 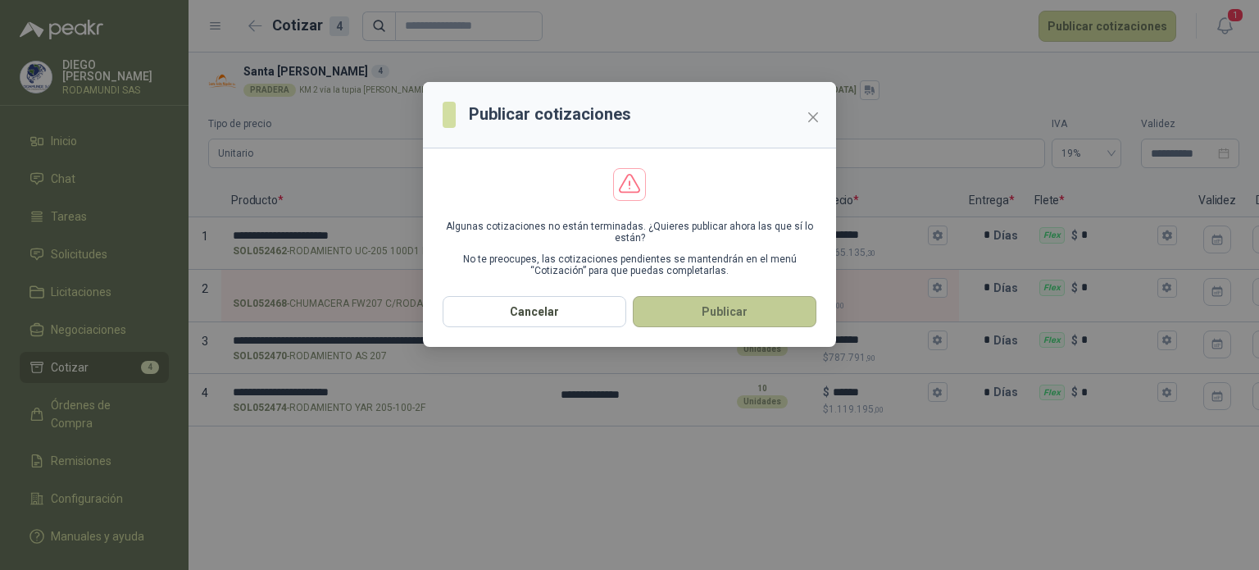 What do you see at coordinates (550, 114) in the screenshot?
I see `h3: Publicar cotizaciones` at bounding box center [550, 114].